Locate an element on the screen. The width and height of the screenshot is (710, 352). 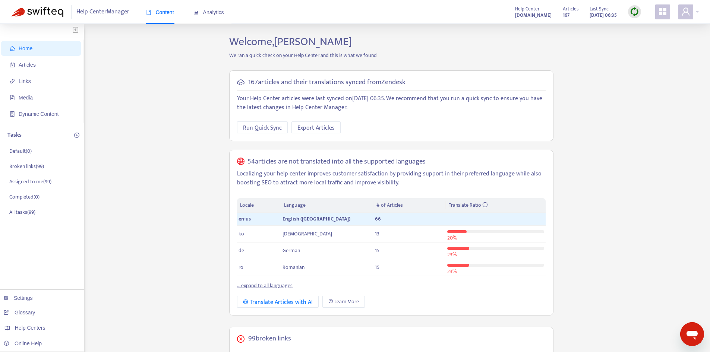
span: German is located at coordinates (291, 251).